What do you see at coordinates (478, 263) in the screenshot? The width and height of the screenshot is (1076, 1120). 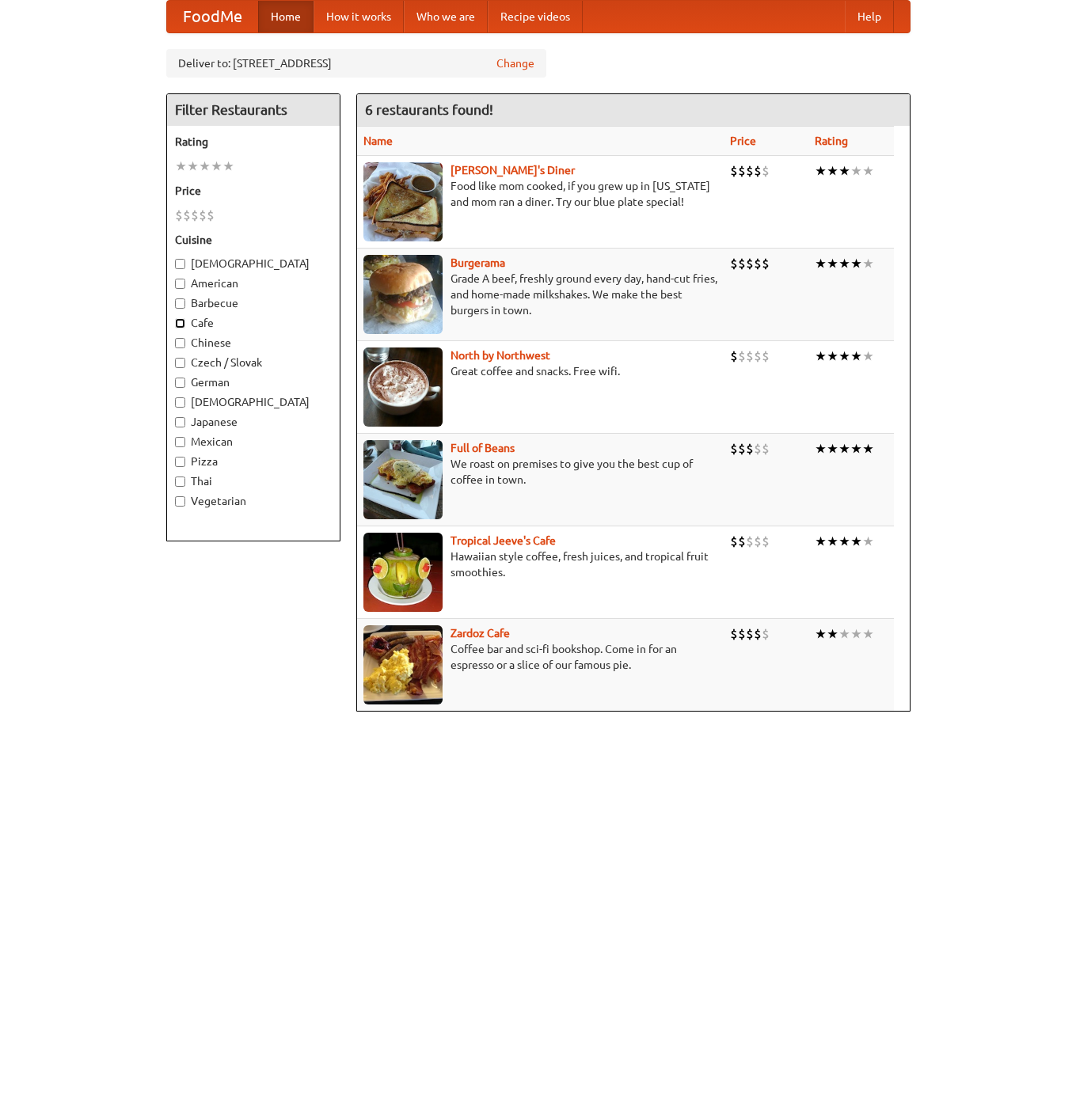 I see `a: Burgerama` at bounding box center [478, 263].